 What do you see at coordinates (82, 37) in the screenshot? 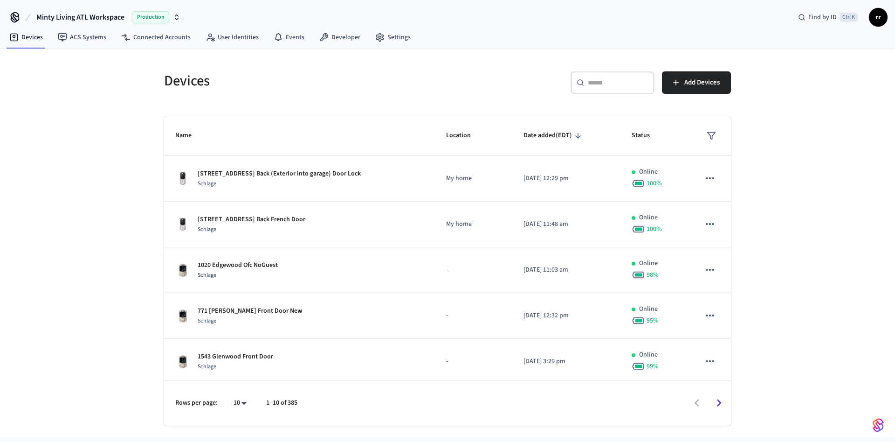
I see `a: ACS Systems` at bounding box center [82, 37].